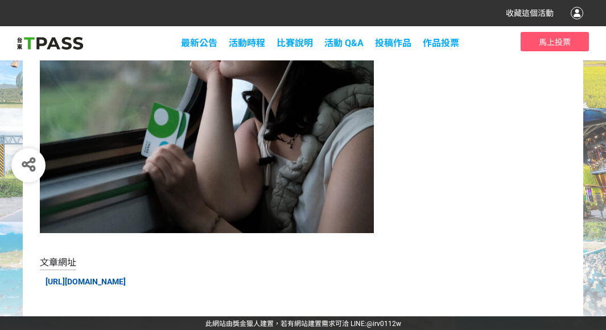  Describe the element at coordinates (199, 43) in the screenshot. I see `a: 最新公告` at that location.